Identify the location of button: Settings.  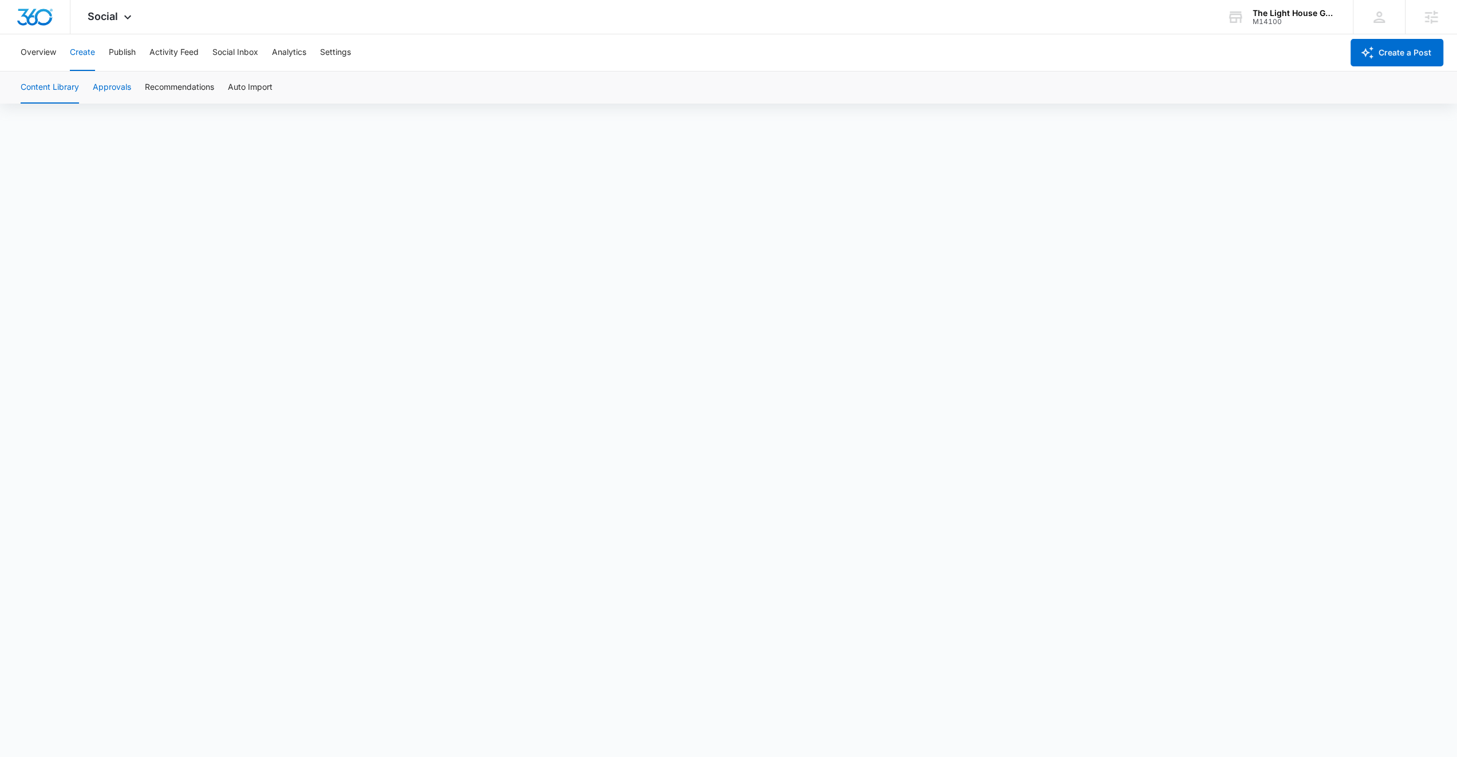
(335, 53).